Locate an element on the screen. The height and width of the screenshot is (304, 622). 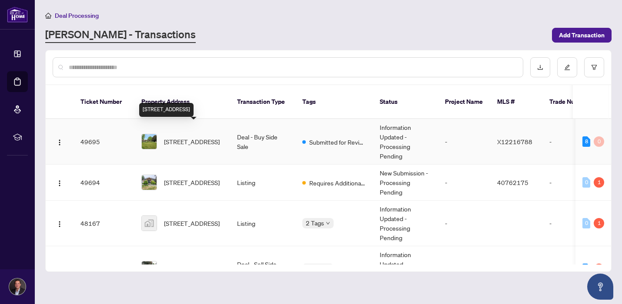
button: edit is located at coordinates (567, 67).